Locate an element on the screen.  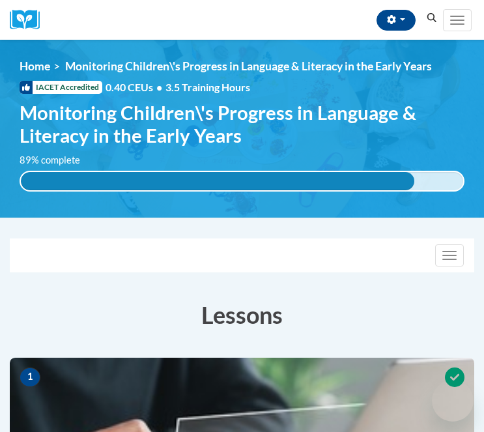
span: 3.5 Training Hours is located at coordinates (208, 87).